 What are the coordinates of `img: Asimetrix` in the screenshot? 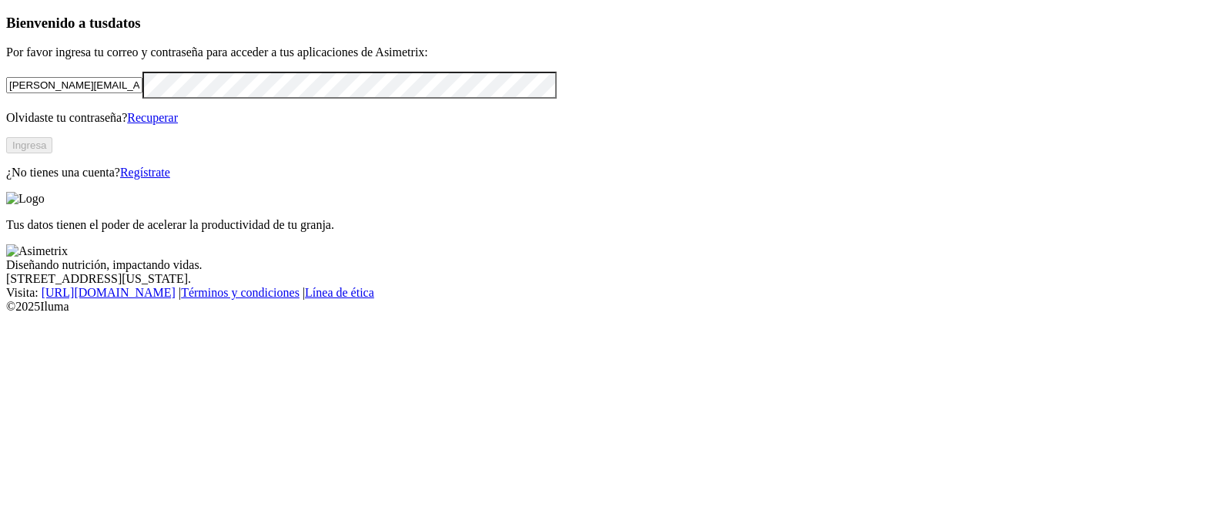 It's located at (37, 251).